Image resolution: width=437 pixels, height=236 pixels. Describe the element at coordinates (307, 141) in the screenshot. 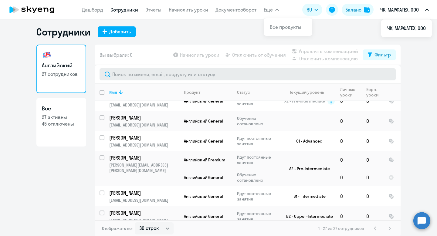

I see `td: C1 - Advanced` at that location.